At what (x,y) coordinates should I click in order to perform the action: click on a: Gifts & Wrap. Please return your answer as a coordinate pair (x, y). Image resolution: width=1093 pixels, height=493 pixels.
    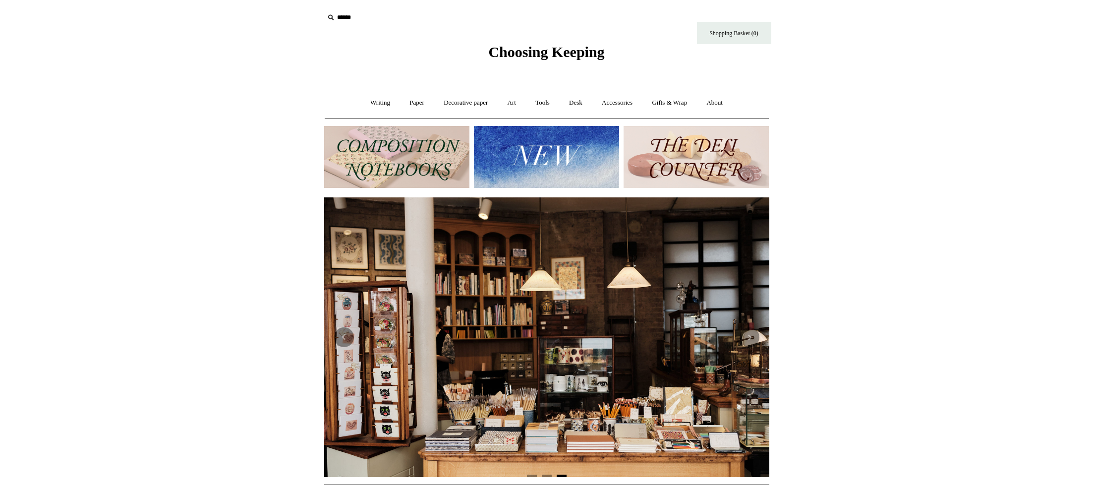
    Looking at the image, I should click on (669, 103).